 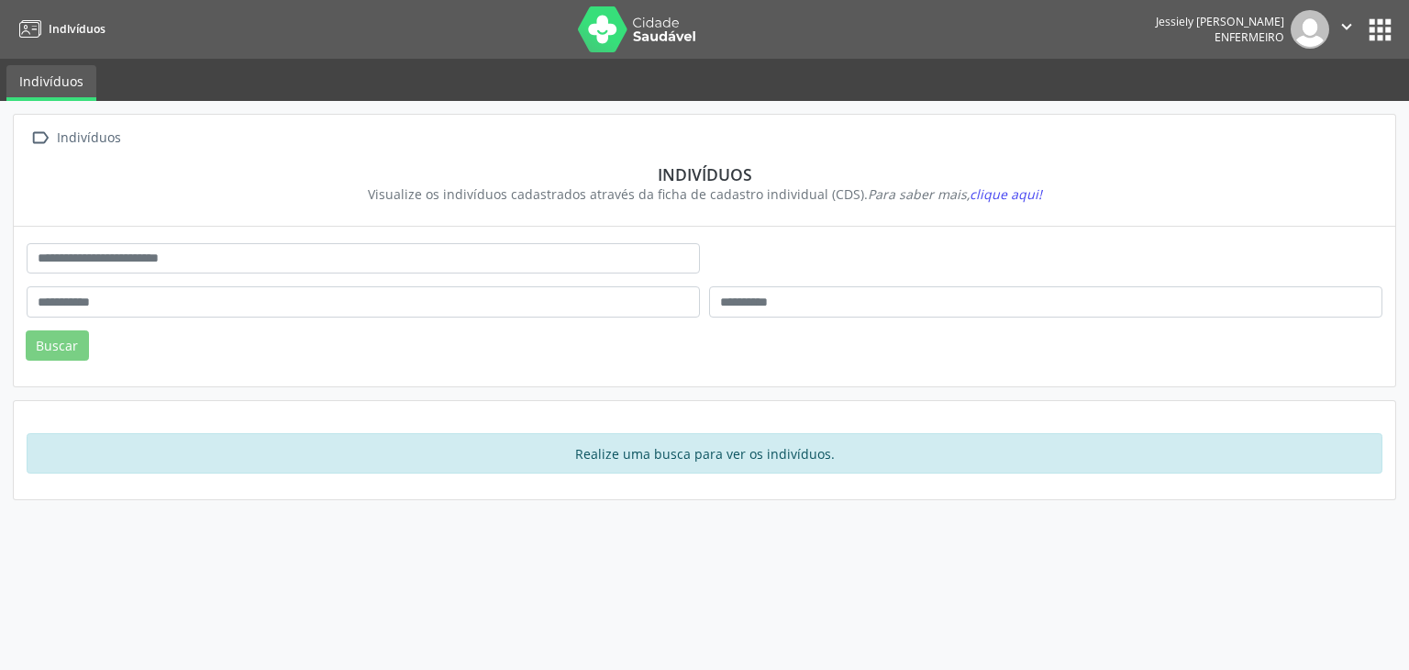 I want to click on div: Realize uma busca para ver os indivíduos., so click(x=705, y=453).